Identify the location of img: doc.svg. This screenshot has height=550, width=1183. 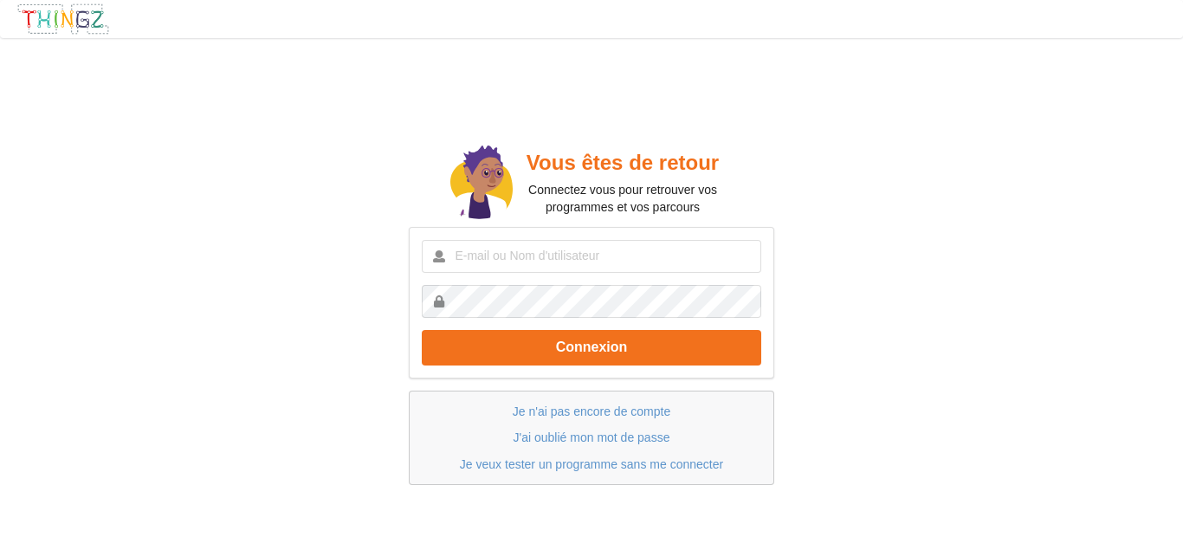
(482, 184).